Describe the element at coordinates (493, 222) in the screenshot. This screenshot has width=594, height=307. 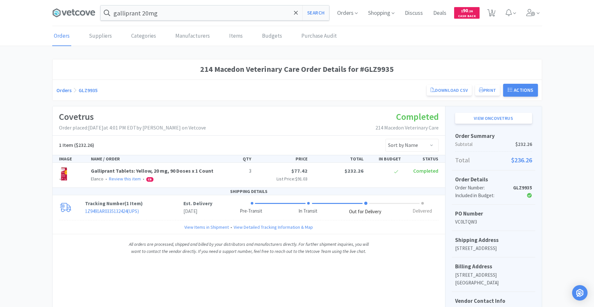
I see `p: VC0LTQW3` at that location.